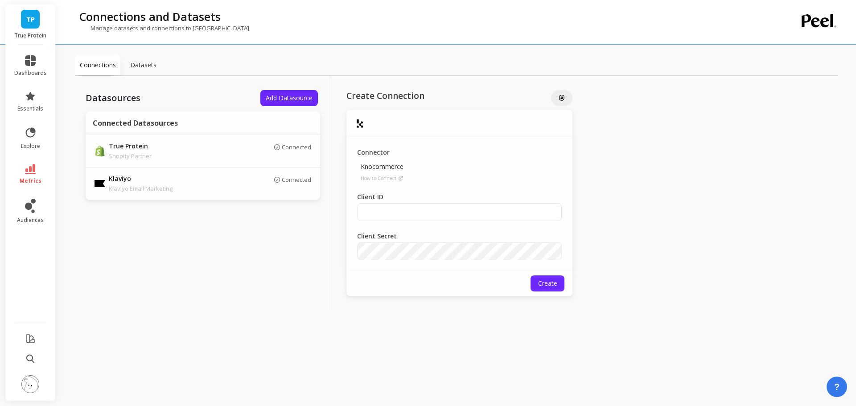  I want to click on p: Create Connection, so click(425, 96).